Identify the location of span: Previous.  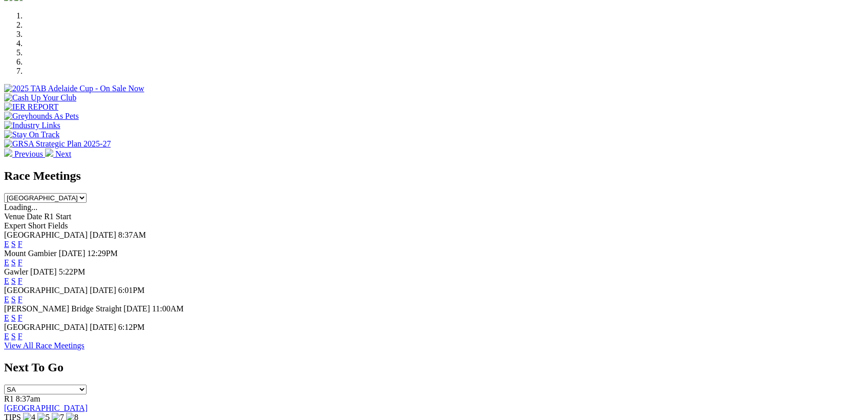
(29, 154).